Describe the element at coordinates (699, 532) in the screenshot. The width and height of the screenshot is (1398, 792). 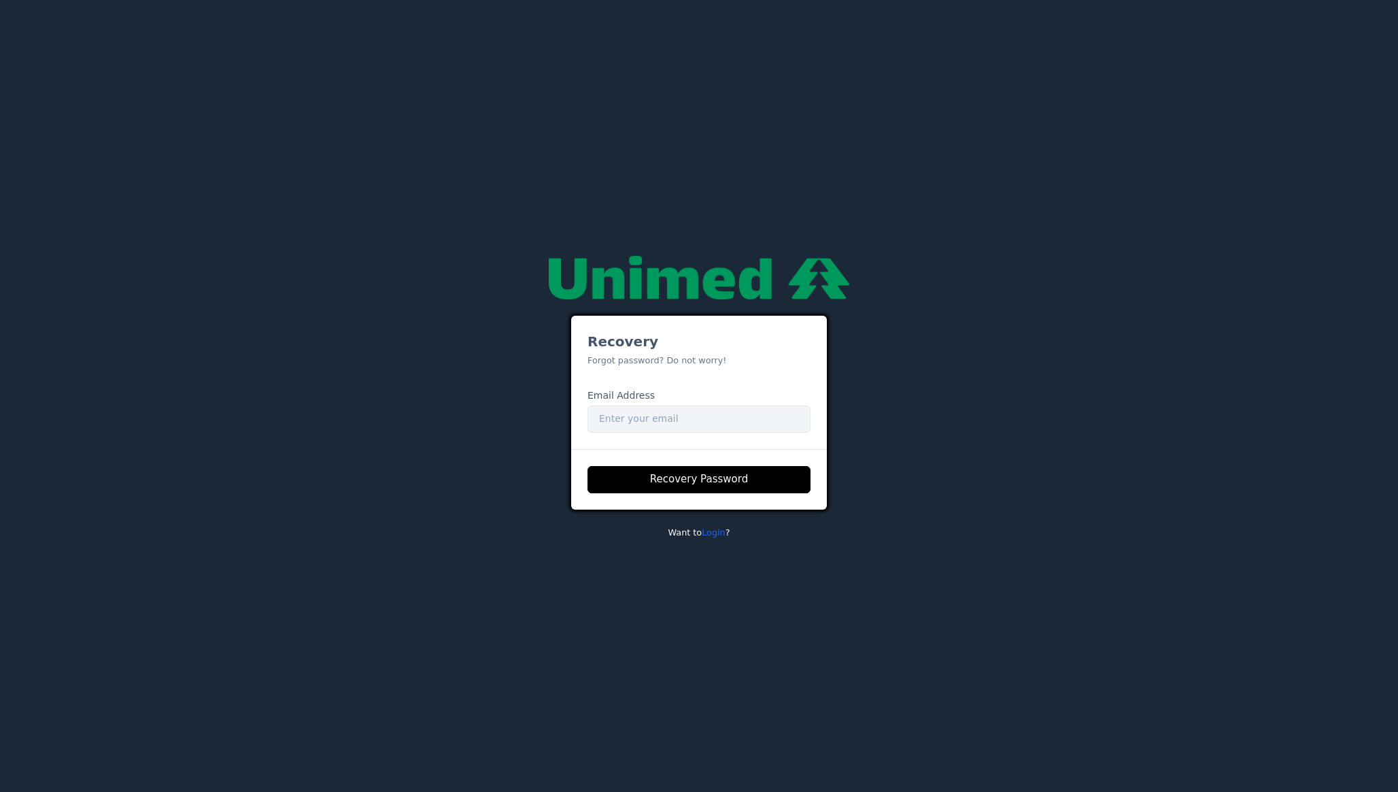
I see `p: Want to ?` at that location.